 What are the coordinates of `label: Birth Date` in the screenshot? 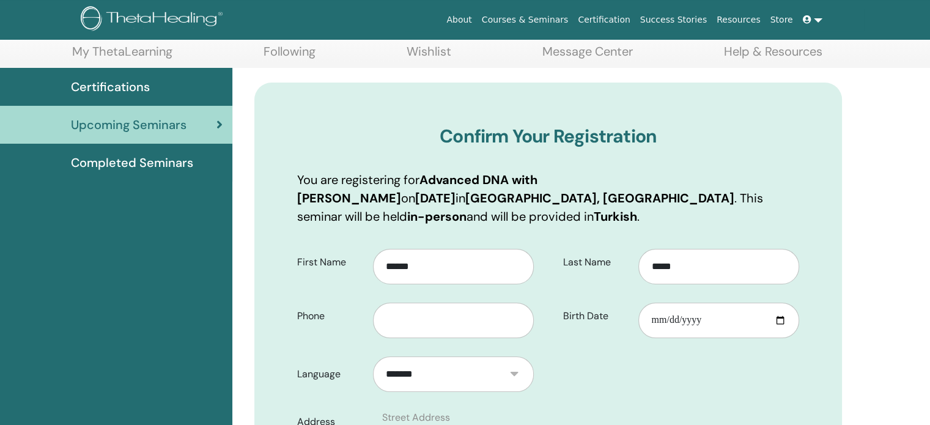 It's located at (596, 316).